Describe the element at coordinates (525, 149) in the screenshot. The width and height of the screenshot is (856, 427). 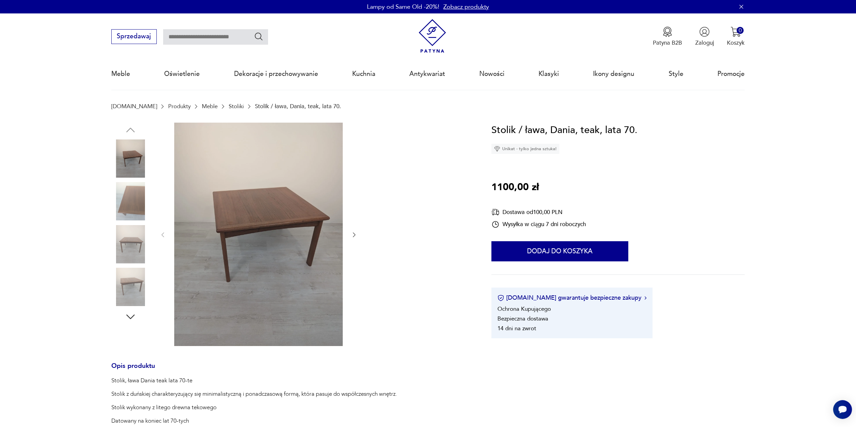
I see `div: Unikat - tylko jedna sztuka!` at that location.